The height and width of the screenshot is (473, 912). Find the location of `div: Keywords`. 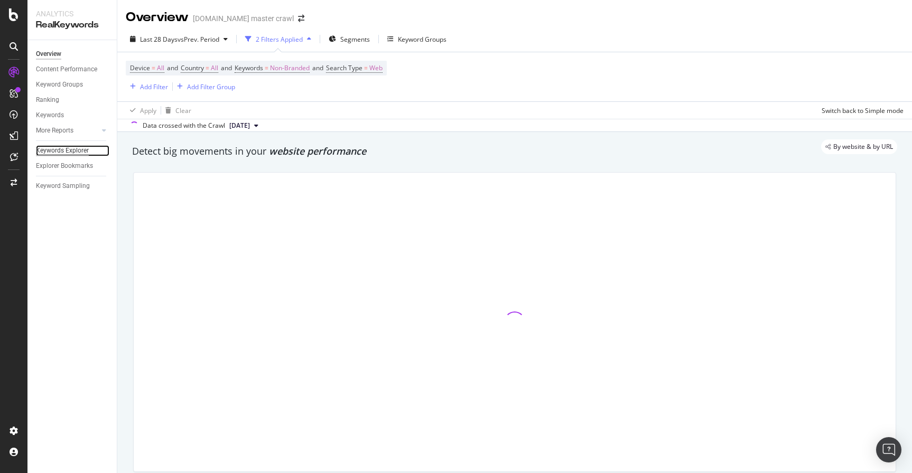

div: Keywords is located at coordinates (50, 115).